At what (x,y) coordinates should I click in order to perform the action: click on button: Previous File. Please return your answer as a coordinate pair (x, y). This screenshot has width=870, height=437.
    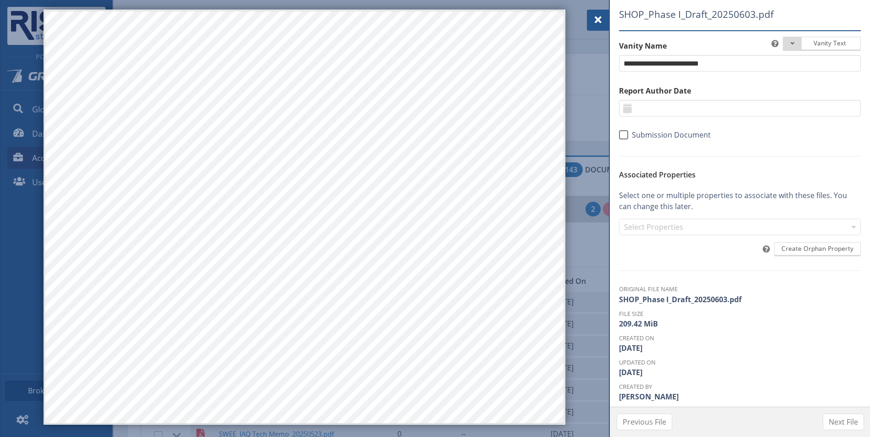
    Looking at the image, I should click on (644, 422).